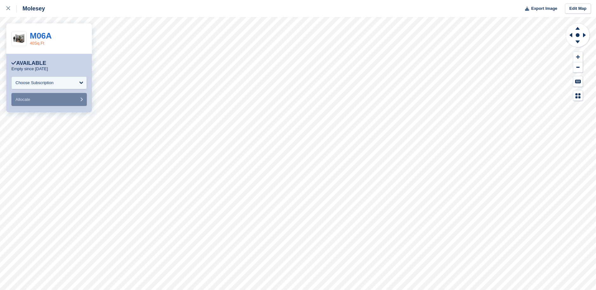 This screenshot has height=290, width=596. Describe the element at coordinates (19, 39) in the screenshot. I see `img: 40-sqft-unit.jpg` at that location.